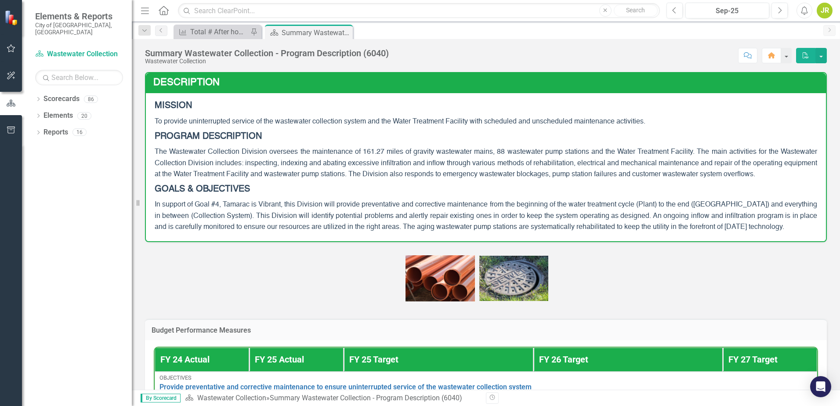 This screenshot has height=406, width=840. Describe the element at coordinates (486, 163) in the screenshot. I see `span: The Wastewater Collection Division oversees the maintenance of 161.27 miles of gravity wastewater...` at that location.